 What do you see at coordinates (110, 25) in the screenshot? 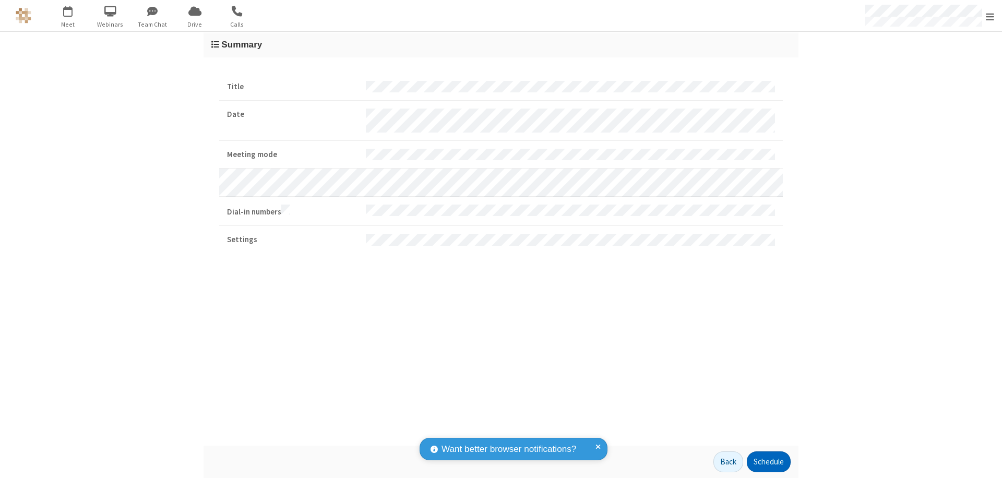
I see `span: Webinars` at bounding box center [110, 25].